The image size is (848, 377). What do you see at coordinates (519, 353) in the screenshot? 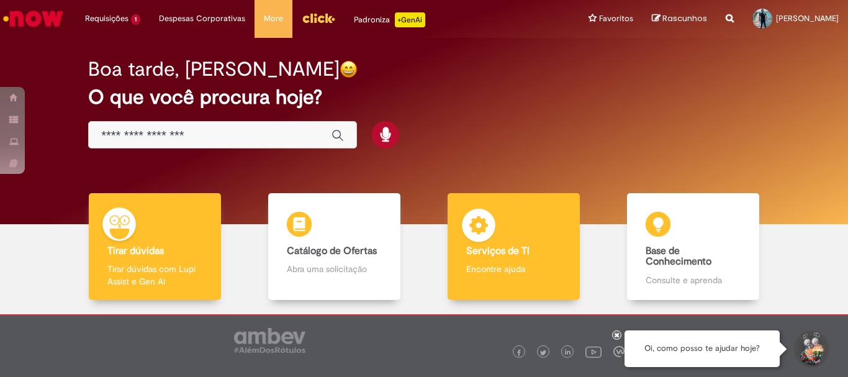
I see `img: logo_footer_facebook.png` at bounding box center [519, 353].